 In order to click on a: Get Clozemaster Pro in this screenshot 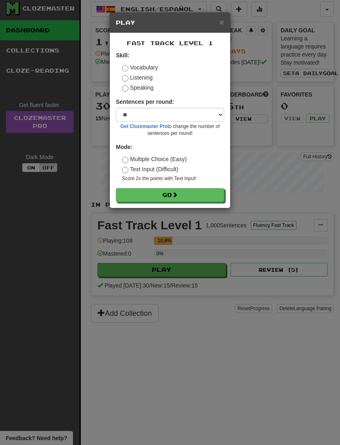, I will do `click(144, 126)`.